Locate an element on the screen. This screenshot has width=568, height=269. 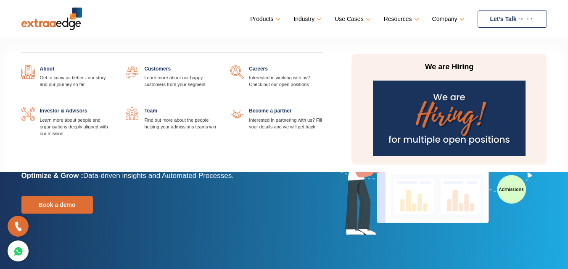
a: Let’s Talk is located at coordinates (512, 19).